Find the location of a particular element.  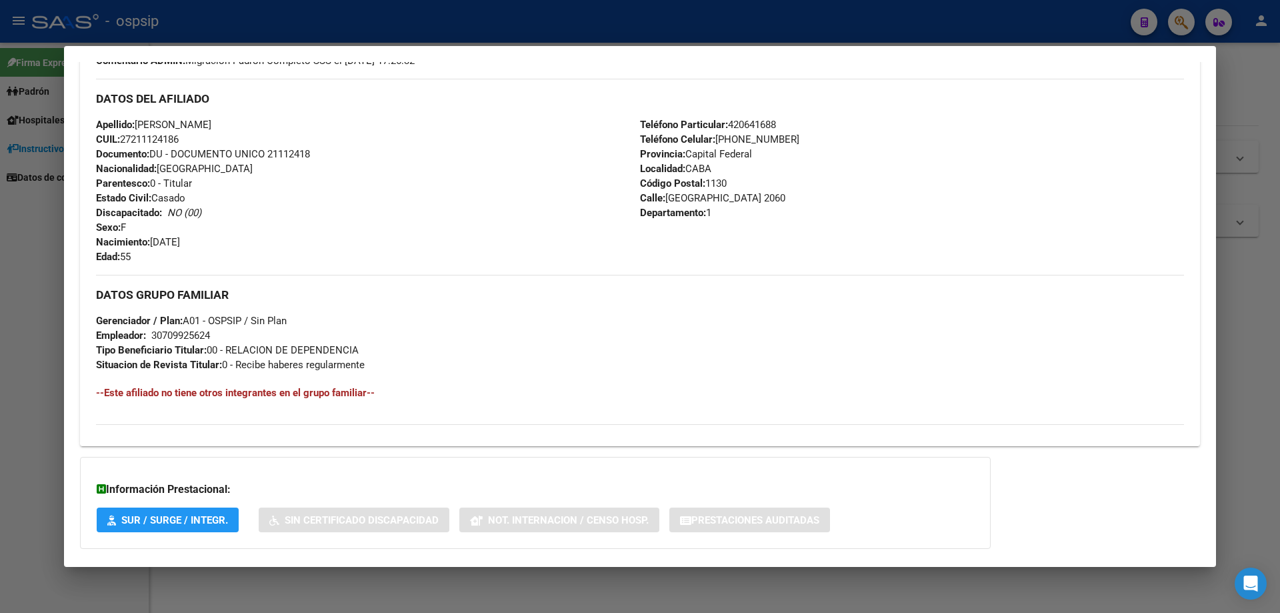

span: F is located at coordinates (111, 227).